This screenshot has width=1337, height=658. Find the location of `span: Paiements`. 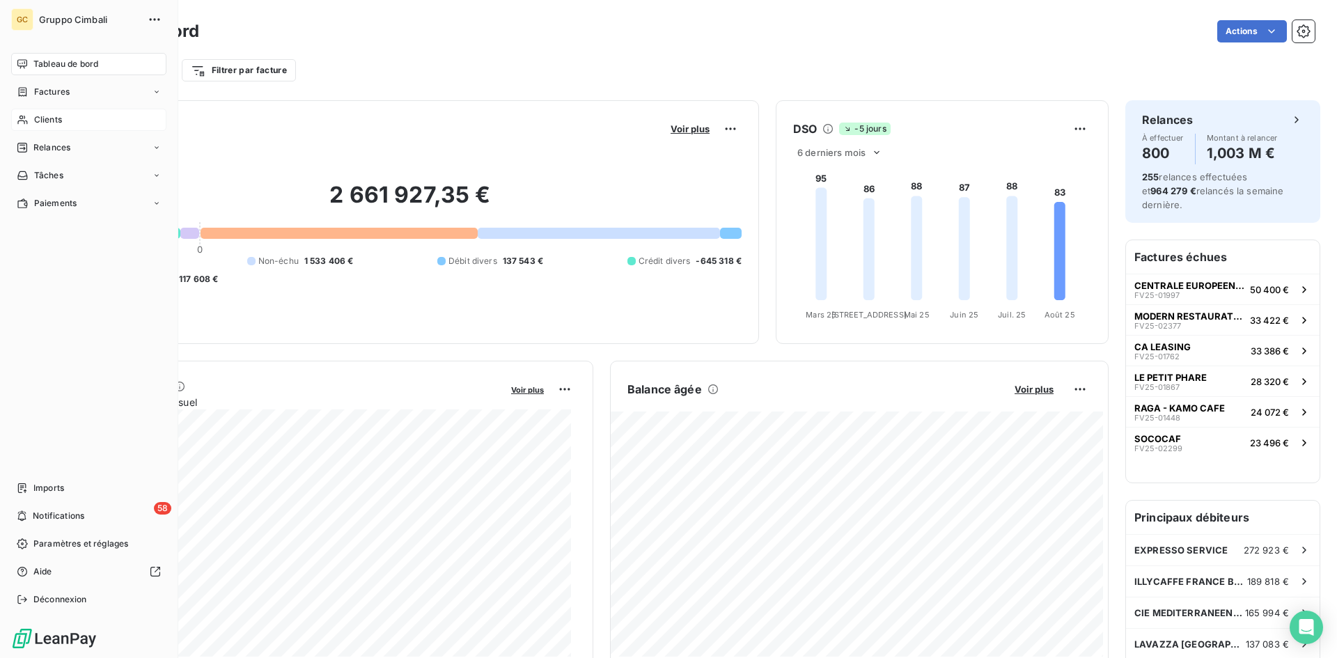

span: Paiements is located at coordinates (55, 203).